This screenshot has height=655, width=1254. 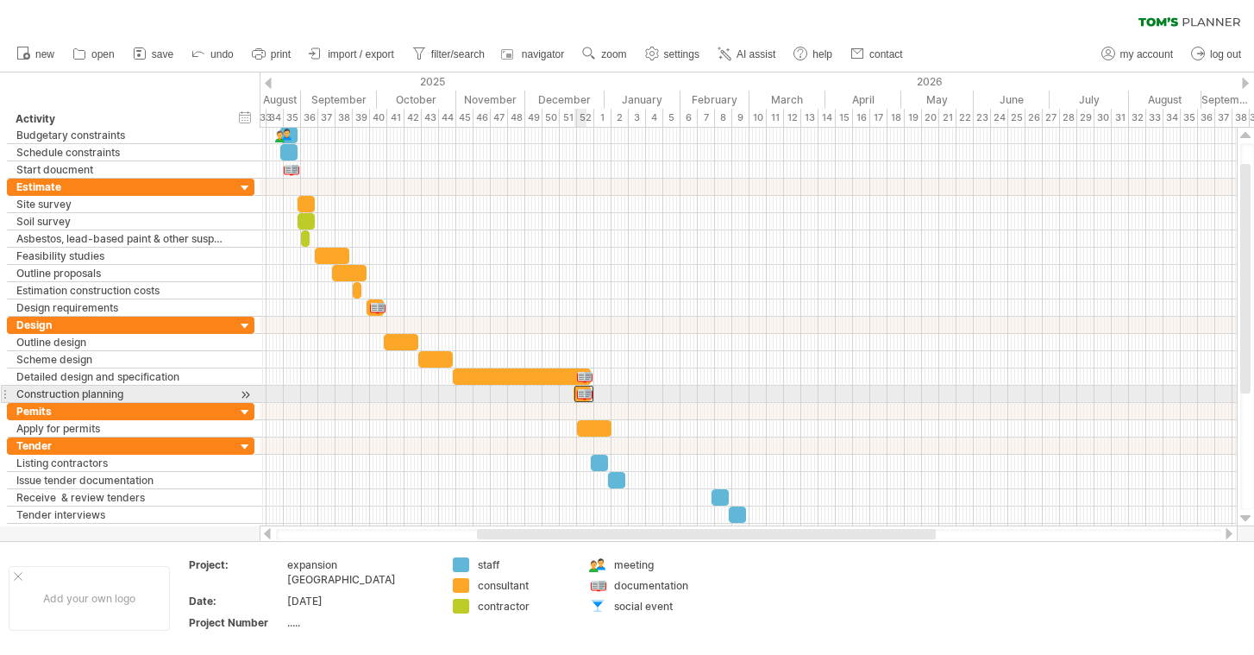 What do you see at coordinates (122, 479) in the screenshot?
I see `div: Issue tender documentation` at bounding box center [122, 479].